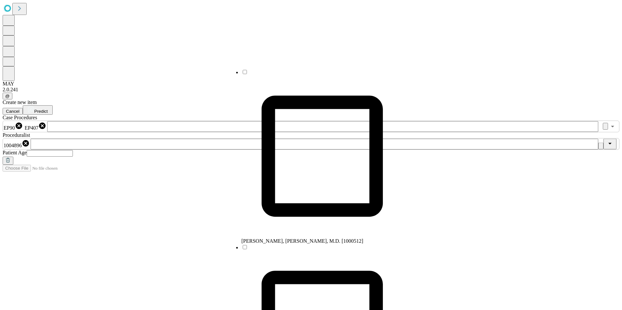 This screenshot has height=310, width=622. I want to click on div: 2.0.241, so click(311, 90).